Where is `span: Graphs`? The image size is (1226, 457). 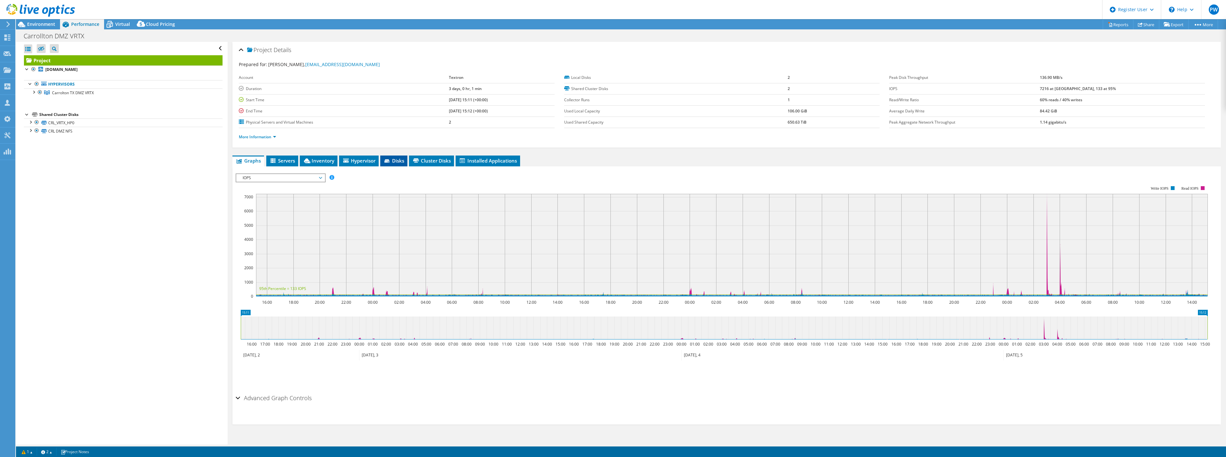 span: Graphs is located at coordinates (248, 161).